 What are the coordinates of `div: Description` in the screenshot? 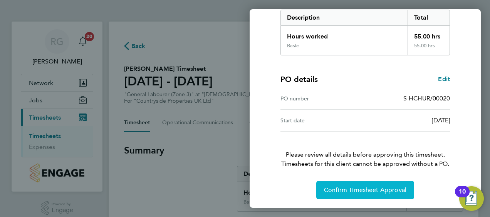 It's located at (344, 18).